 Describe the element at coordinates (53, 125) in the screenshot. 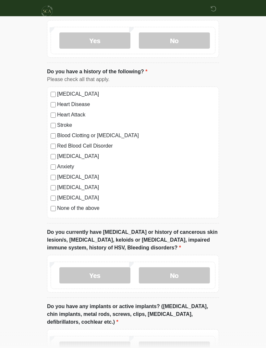

I see `input: Stroke` at that location.